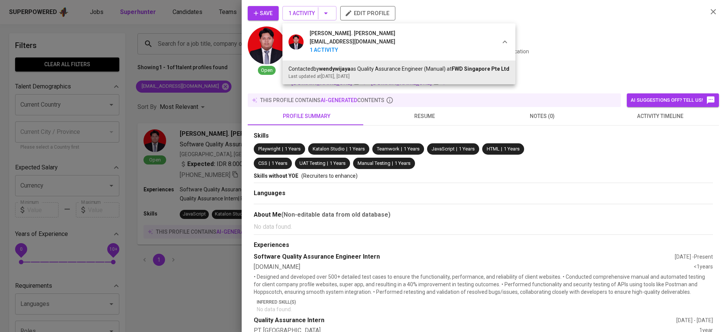 This screenshot has width=725, height=332. Describe the element at coordinates (296, 42) in the screenshot. I see `img: 0176c899-157c-45f9-a997-4cde1f9aeda7.jpg` at that location.